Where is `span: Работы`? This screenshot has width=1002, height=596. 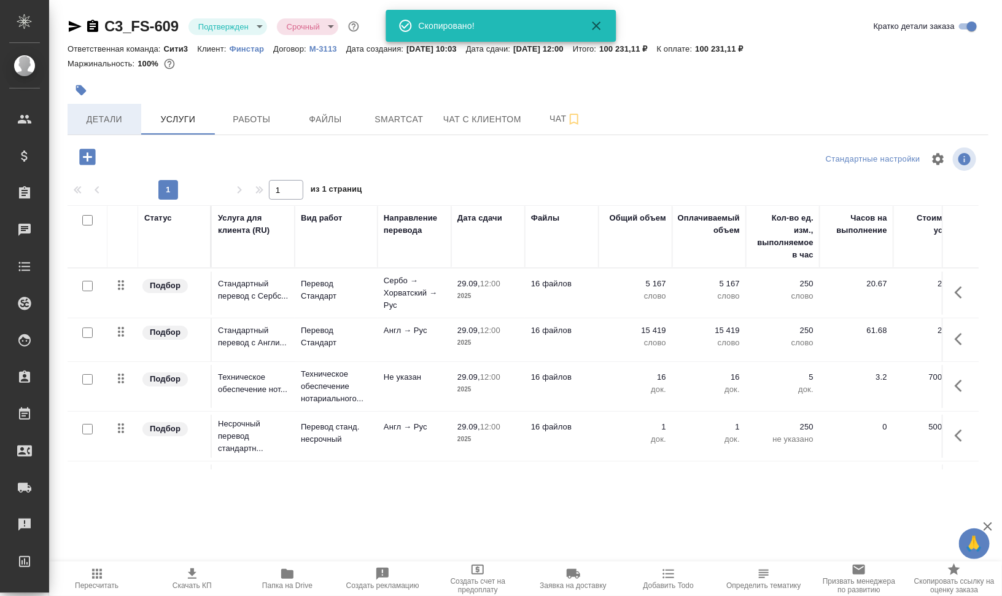 span: Работы is located at coordinates (252, 119).